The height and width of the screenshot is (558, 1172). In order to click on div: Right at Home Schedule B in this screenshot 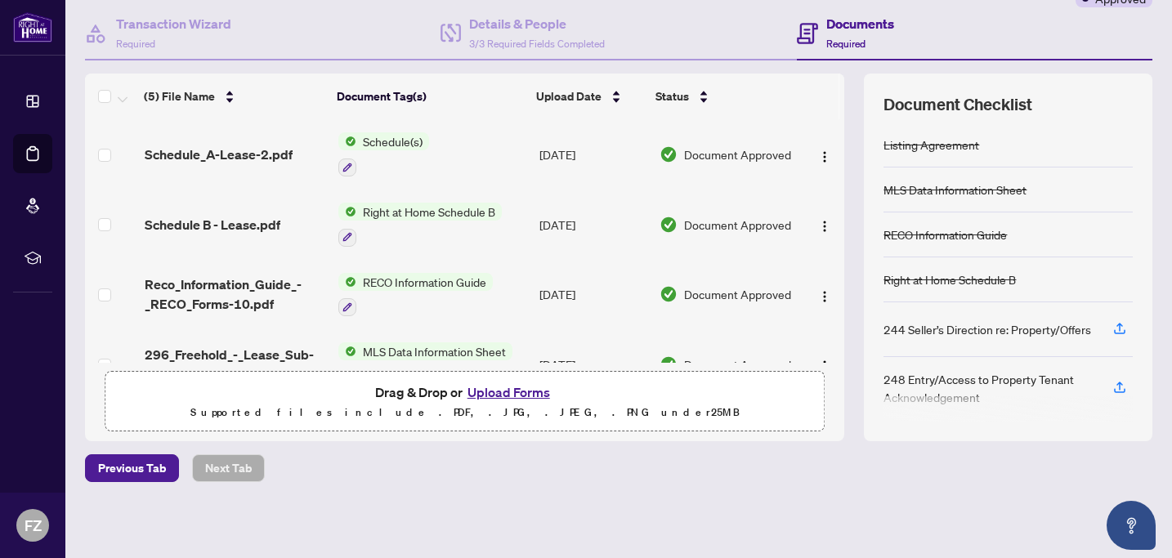, I will do `click(949, 279)`.